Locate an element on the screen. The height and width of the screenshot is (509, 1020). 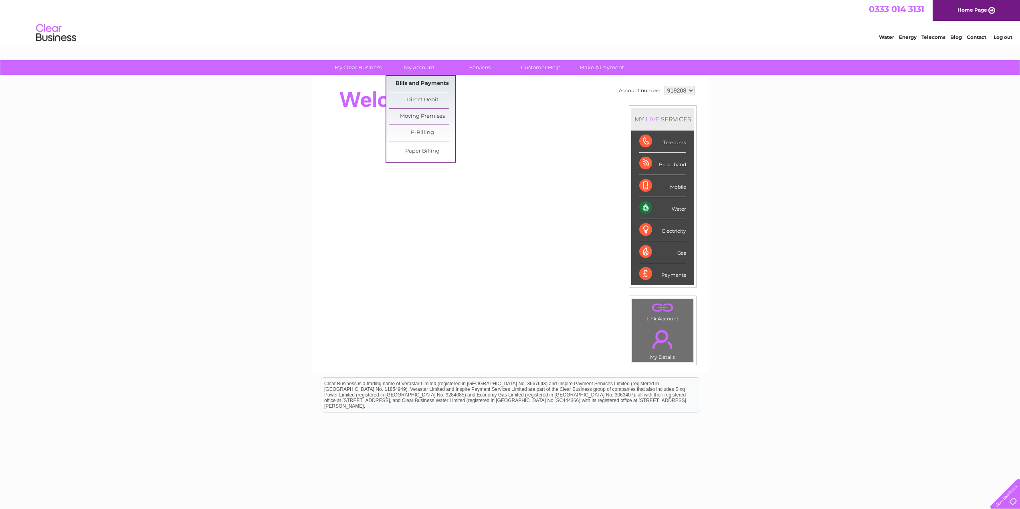
td: My Details is located at coordinates (663, 343).